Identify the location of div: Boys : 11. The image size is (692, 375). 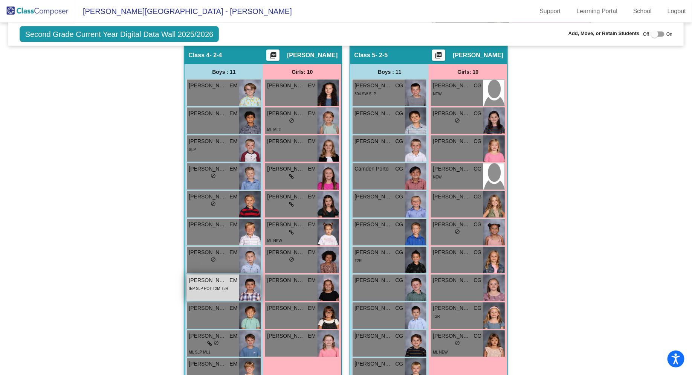
(389, 72).